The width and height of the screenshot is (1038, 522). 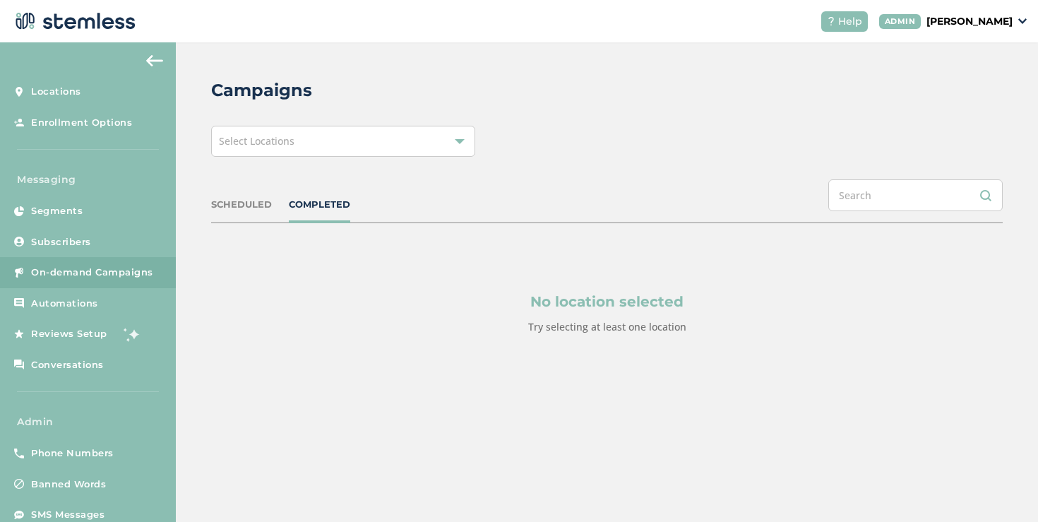 I want to click on div: SCHEDULED, so click(x=242, y=205).